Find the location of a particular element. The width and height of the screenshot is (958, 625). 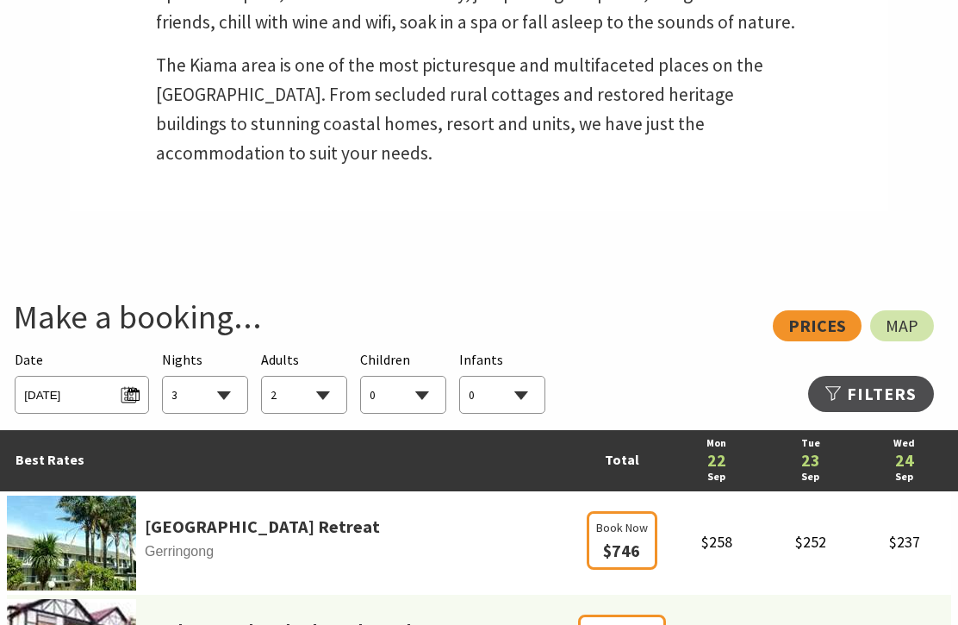

a: Mon is located at coordinates (717, 443).